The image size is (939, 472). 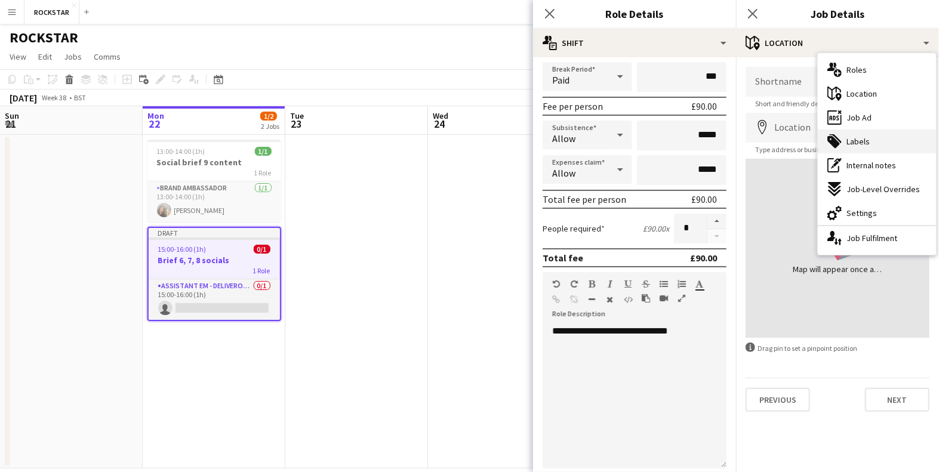 I want to click on button: ROCKSTAR, so click(x=52, y=12).